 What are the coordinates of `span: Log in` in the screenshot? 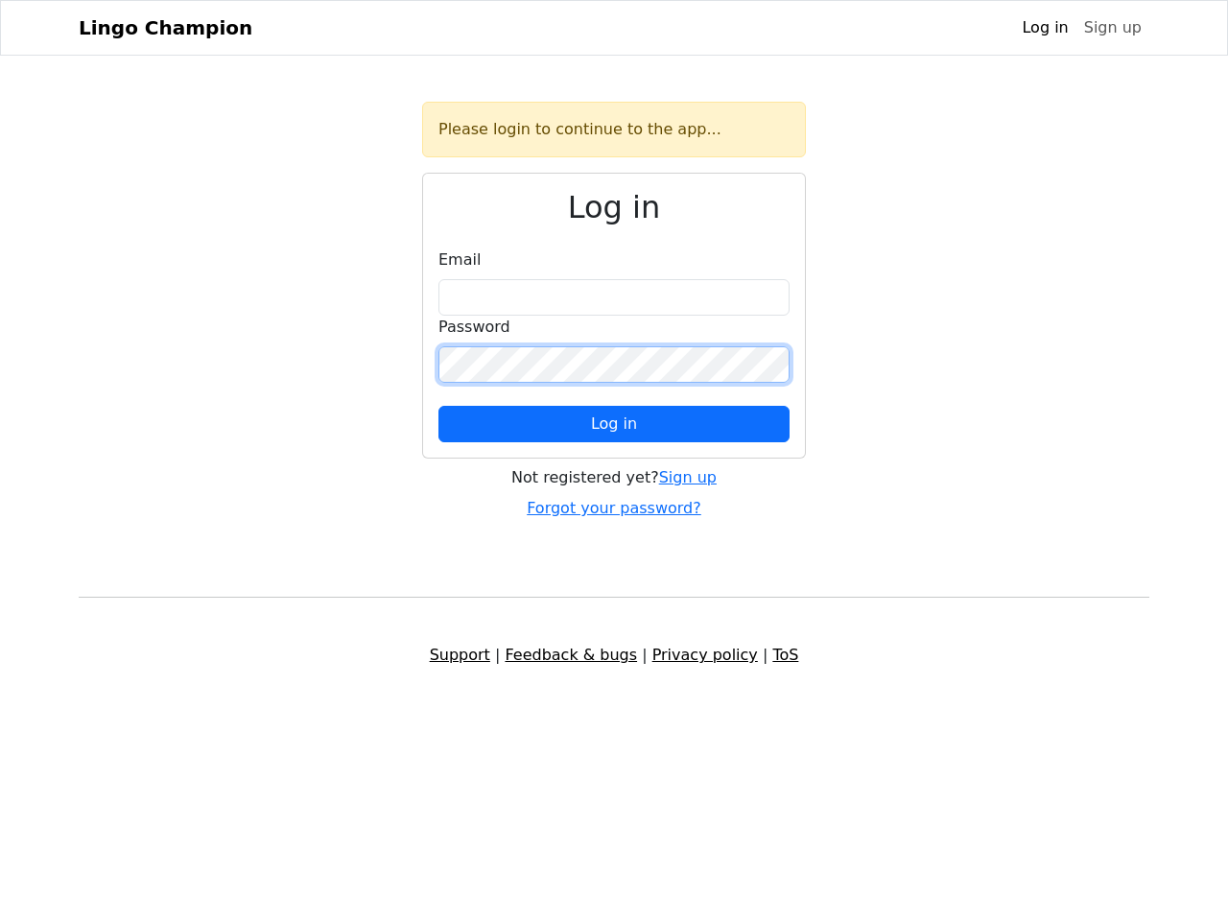 It's located at (614, 423).